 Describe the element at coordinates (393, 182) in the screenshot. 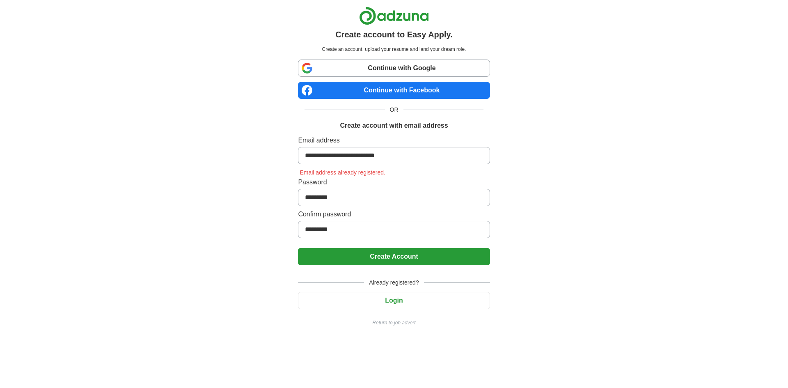

I see `label: Password` at that location.